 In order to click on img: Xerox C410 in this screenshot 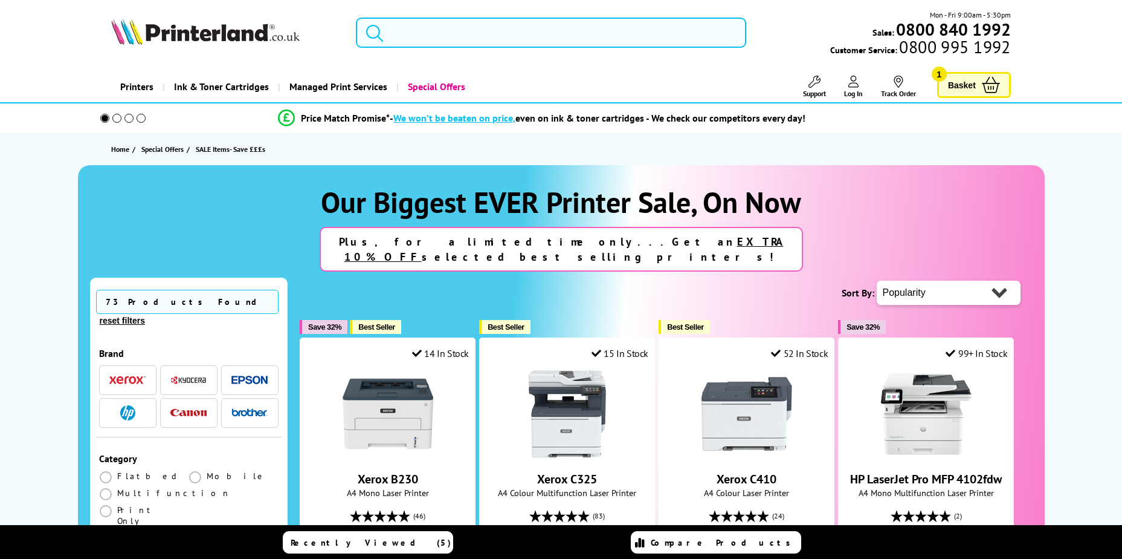, I will do `click(747, 413)`.